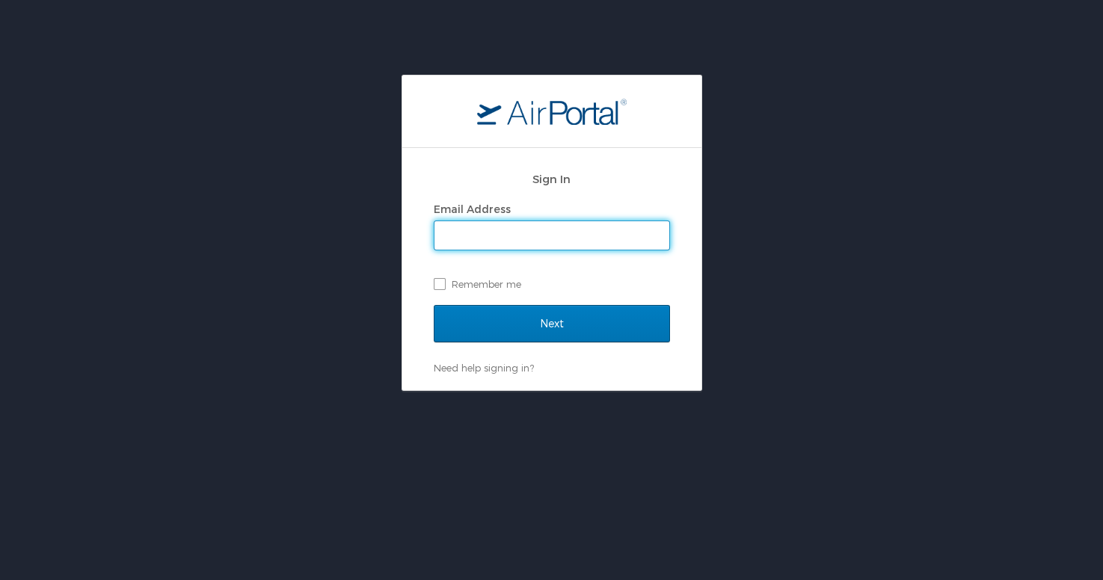 The width and height of the screenshot is (1103, 580). Describe the element at coordinates (552, 324) in the screenshot. I see `input: Next` at that location.